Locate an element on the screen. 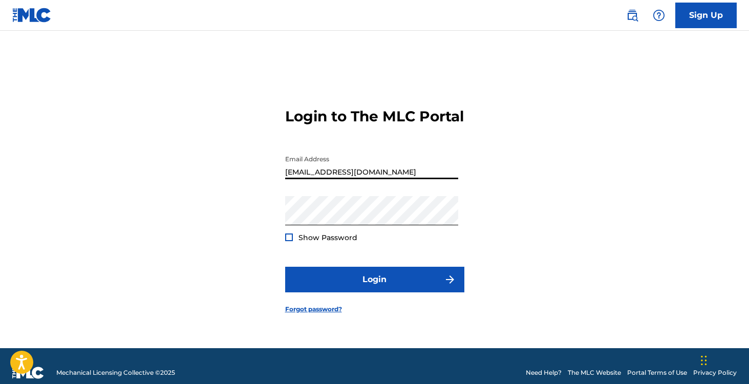  span: Mechanical Licensing Collective © 2025 is located at coordinates (116, 373).